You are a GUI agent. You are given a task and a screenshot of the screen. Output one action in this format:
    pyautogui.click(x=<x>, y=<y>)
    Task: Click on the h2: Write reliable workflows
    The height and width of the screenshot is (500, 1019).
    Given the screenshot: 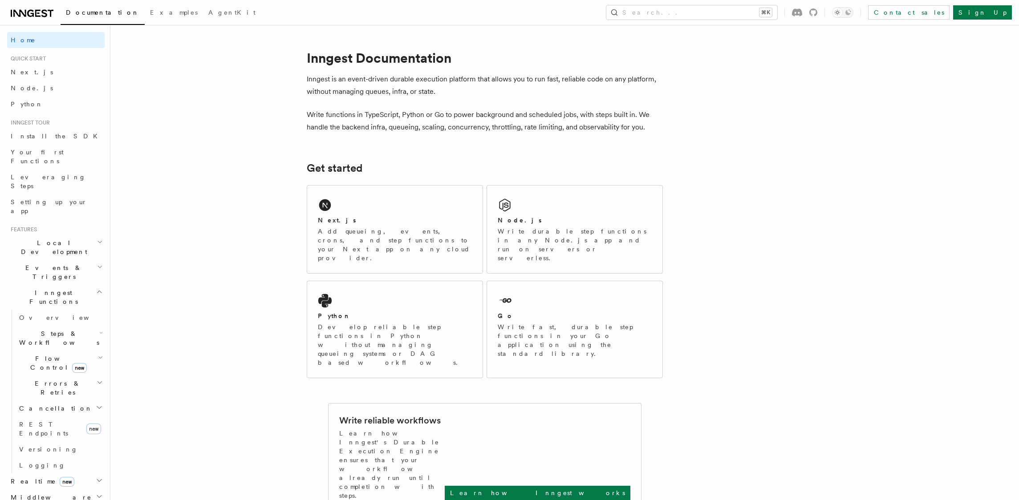 What is the action you would take?
    pyautogui.click(x=390, y=421)
    